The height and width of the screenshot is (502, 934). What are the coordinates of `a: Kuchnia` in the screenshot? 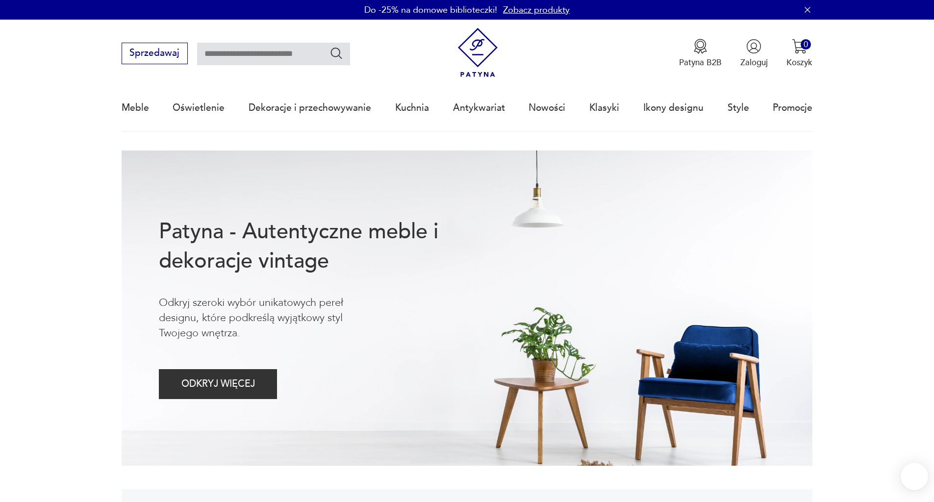 It's located at (412, 108).